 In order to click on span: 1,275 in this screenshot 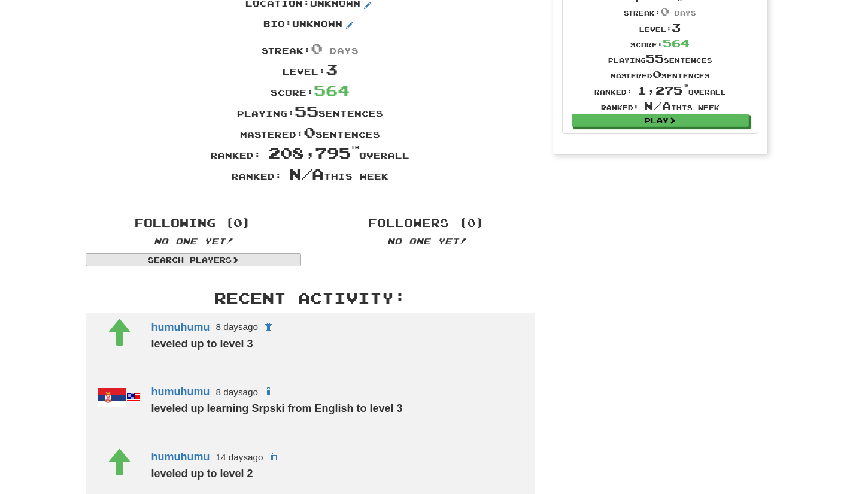, I will do `click(662, 90)`.